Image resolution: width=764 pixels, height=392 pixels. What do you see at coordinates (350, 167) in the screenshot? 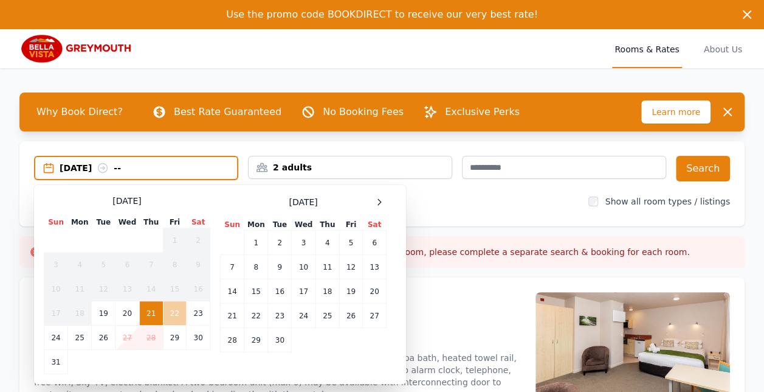
I see `div: 2 adults` at bounding box center [350, 167].